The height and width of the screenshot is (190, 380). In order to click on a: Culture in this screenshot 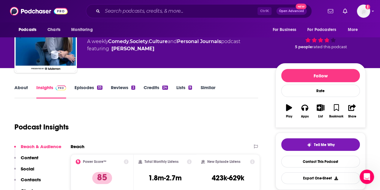, I will do `click(158, 41)`.